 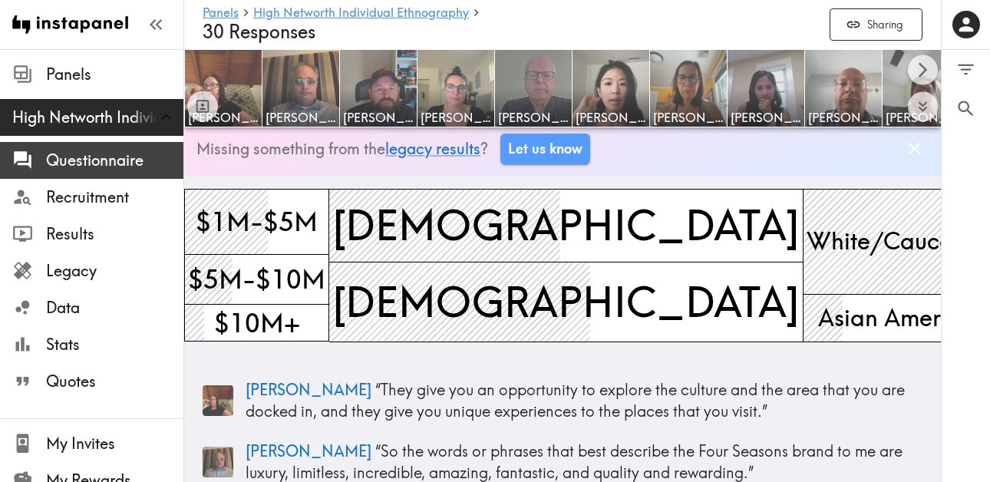 I want to click on span: 30 Responses, so click(x=259, y=31).